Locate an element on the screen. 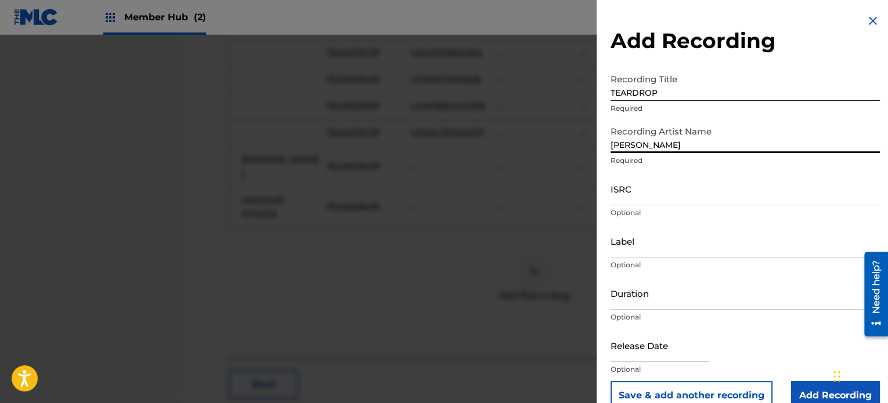 The image size is (888, 403). div: Open Resource Center is located at coordinates (20, 46).